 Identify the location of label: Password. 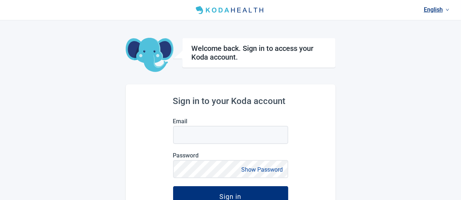
(231, 156).